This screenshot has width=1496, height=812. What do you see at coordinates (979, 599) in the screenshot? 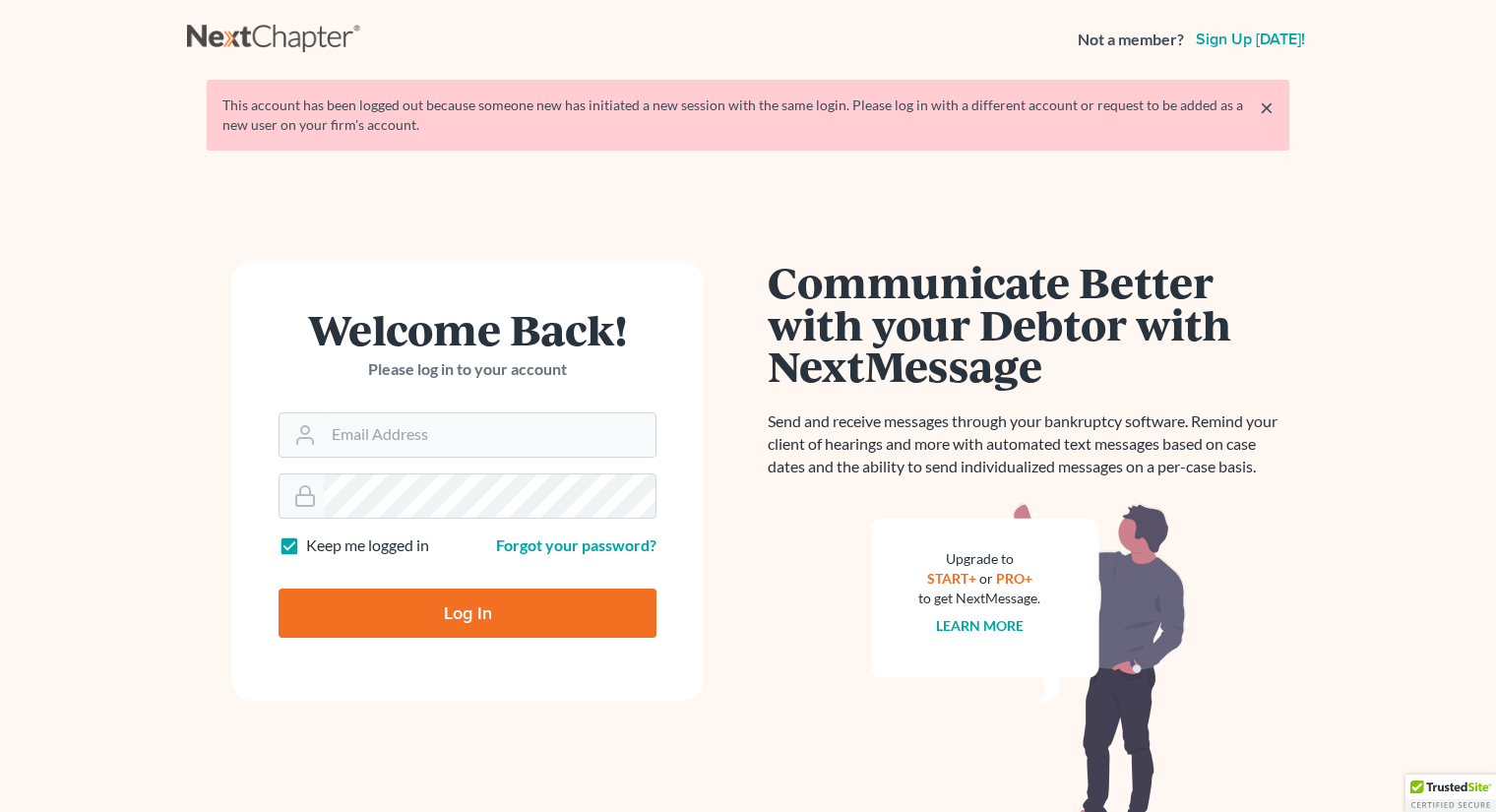
I see `div: to get NextMessage.` at bounding box center [979, 599].